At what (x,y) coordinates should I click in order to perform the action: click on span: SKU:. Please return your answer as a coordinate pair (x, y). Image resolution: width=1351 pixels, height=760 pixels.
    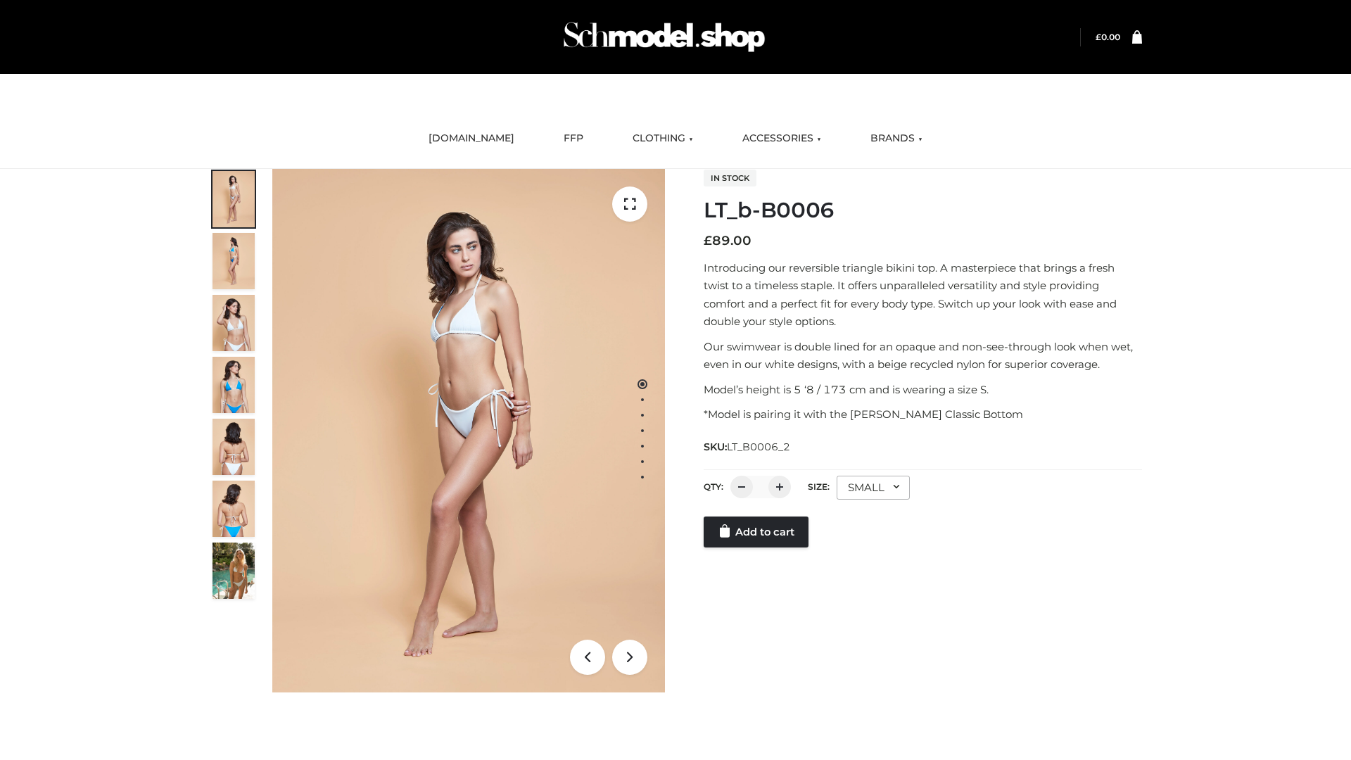
    Looking at the image, I should click on (747, 447).